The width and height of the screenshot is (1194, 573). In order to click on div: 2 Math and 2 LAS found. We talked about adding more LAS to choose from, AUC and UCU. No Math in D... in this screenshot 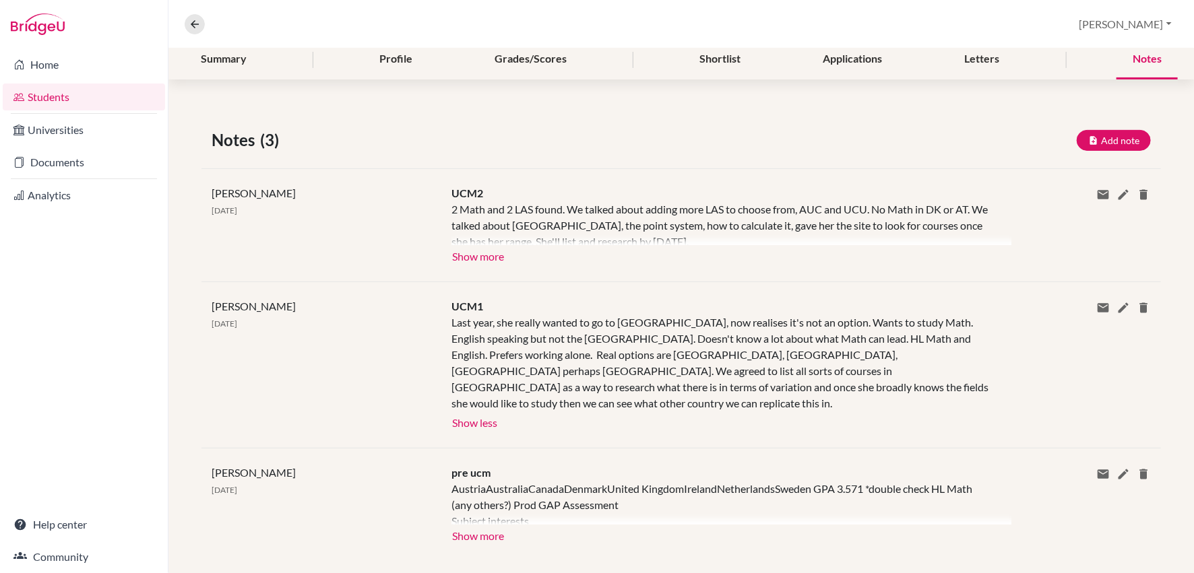, I will do `click(721, 223)`.